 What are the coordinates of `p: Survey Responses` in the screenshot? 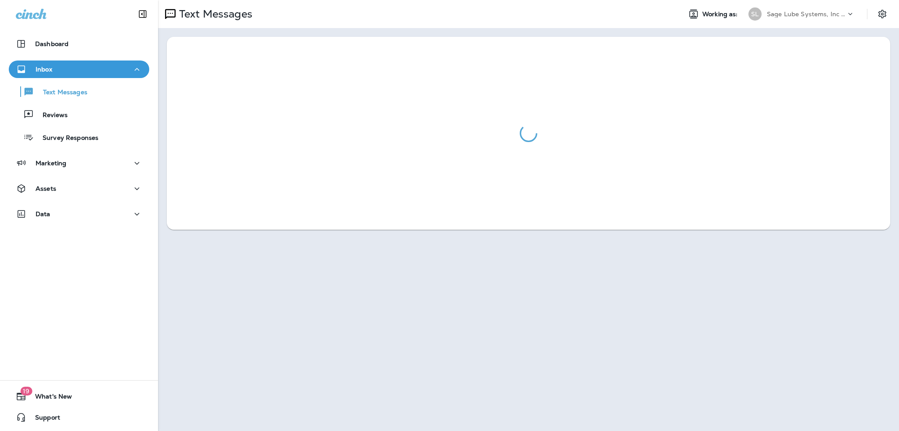 It's located at (66, 138).